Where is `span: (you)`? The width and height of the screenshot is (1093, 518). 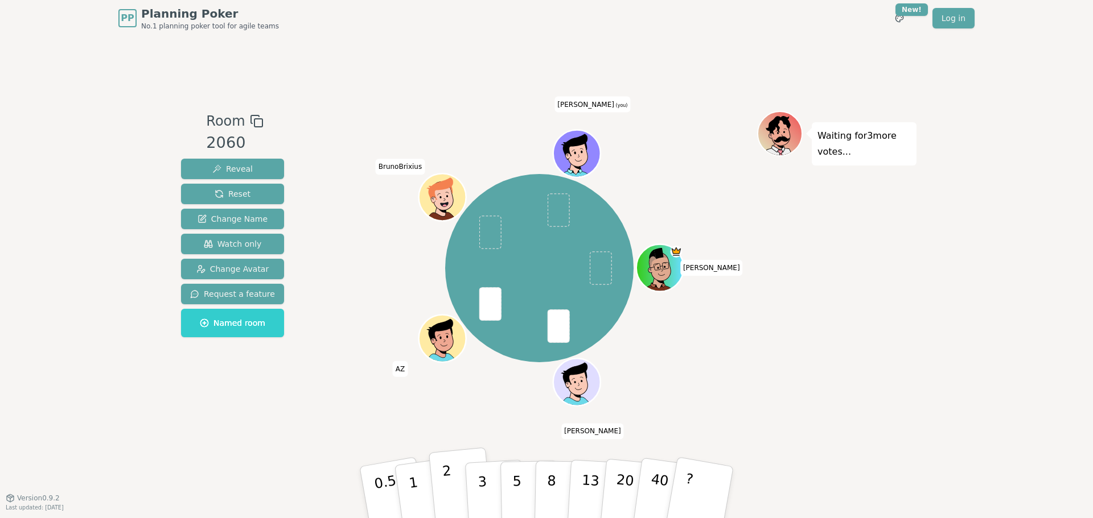 span: (you) is located at coordinates (621, 105).